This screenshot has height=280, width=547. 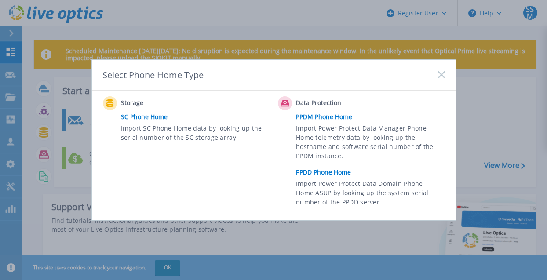 I want to click on span: Import Power Protect Data Domain Phone Home ASUP by looking up the system serial number of the PP..., so click(x=369, y=194).